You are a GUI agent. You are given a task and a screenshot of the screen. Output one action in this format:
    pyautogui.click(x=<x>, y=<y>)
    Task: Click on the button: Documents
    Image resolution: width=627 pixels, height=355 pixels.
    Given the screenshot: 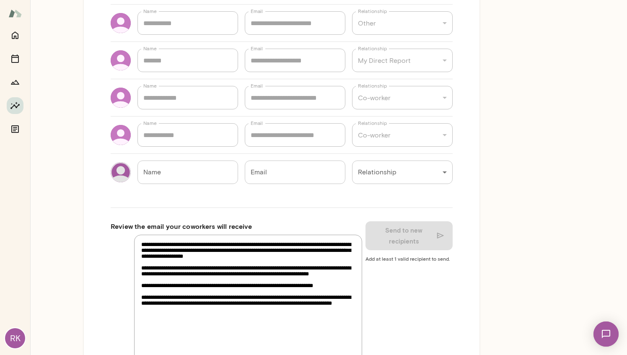 What is the action you would take?
    pyautogui.click(x=15, y=129)
    